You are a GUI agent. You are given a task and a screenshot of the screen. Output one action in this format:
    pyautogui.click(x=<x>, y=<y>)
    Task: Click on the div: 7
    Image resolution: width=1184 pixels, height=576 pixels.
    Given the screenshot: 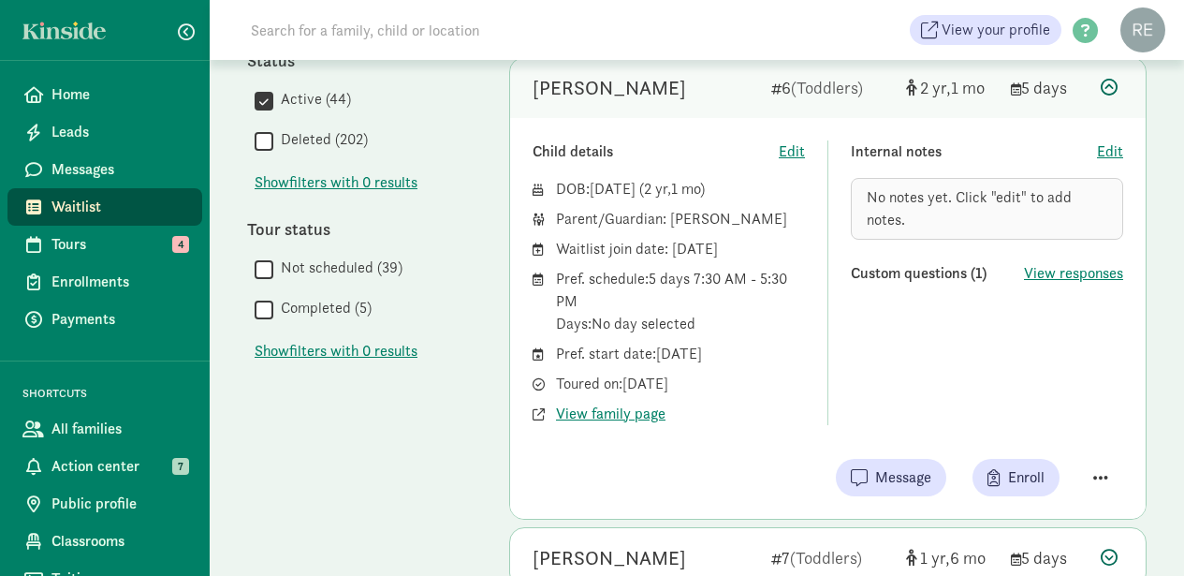 What is the action you would take?
    pyautogui.click(x=831, y=557)
    